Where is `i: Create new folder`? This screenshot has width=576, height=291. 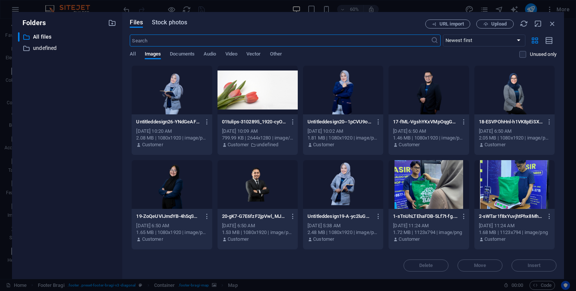
i: Create new folder is located at coordinates (112, 23).